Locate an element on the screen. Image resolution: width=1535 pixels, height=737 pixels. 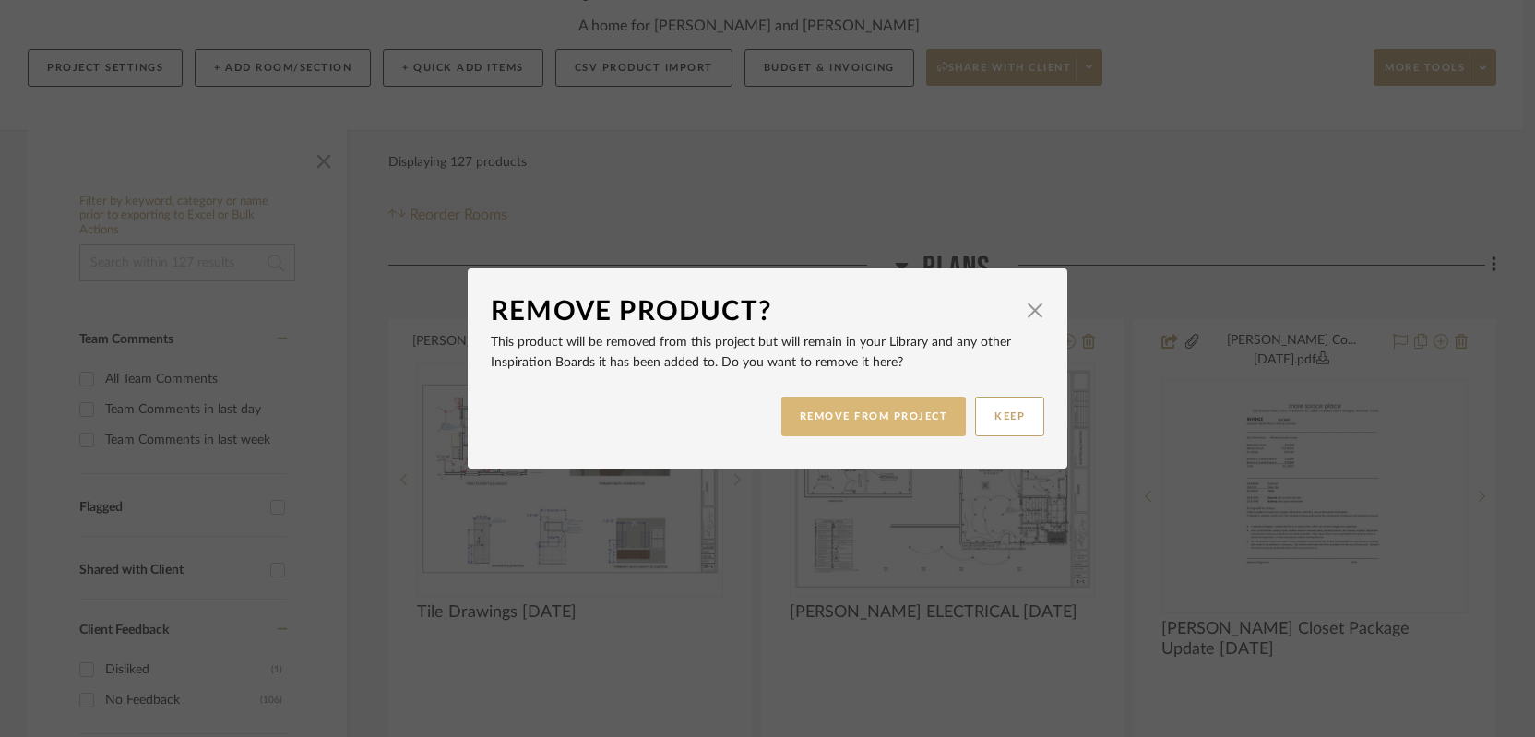
p: This product will be removed from this project but will remain in your Library and any other Insp... is located at coordinates (767, 352).